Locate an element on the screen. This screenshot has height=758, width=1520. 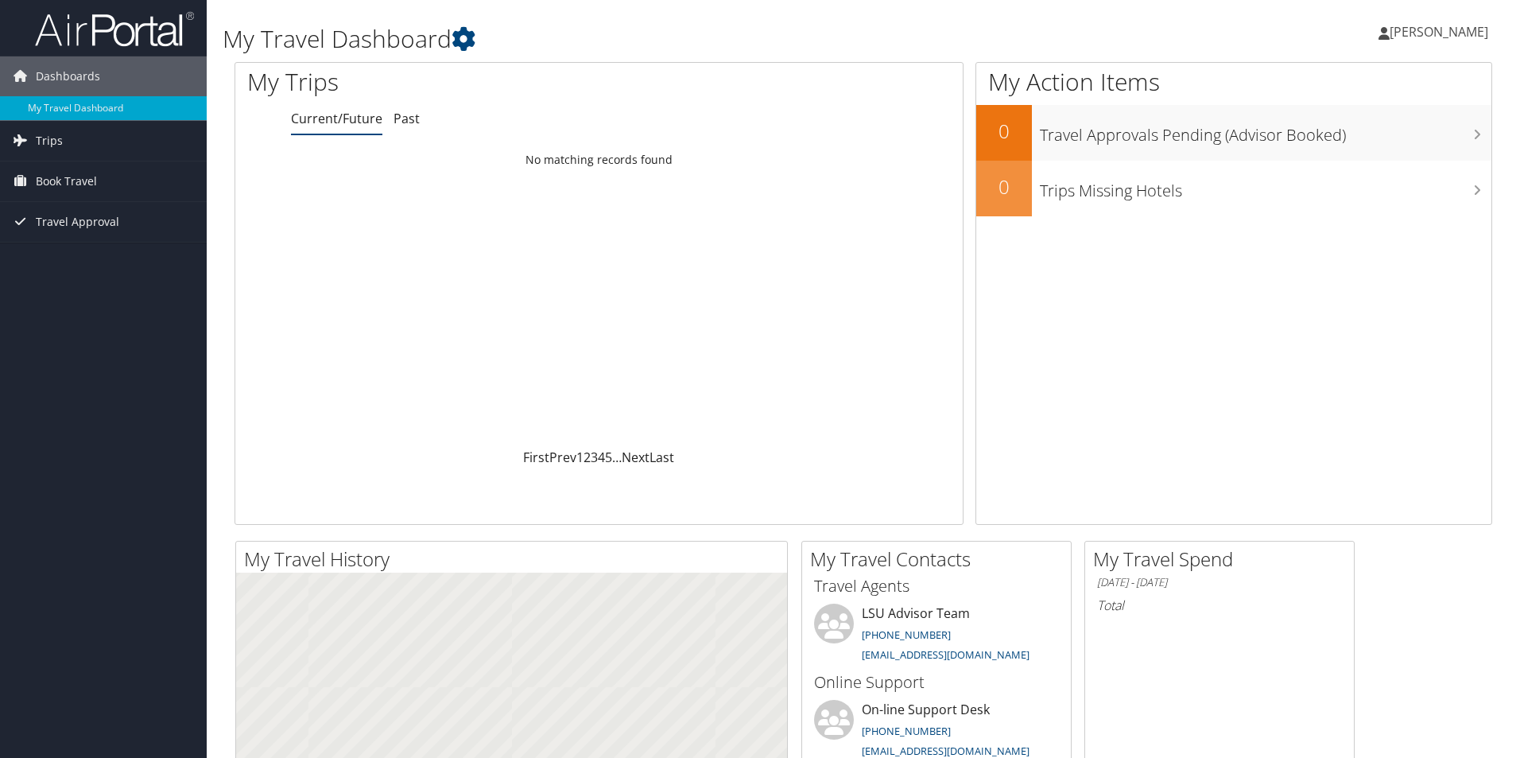
h1: My Travel Dashboard is located at coordinates (650, 39).